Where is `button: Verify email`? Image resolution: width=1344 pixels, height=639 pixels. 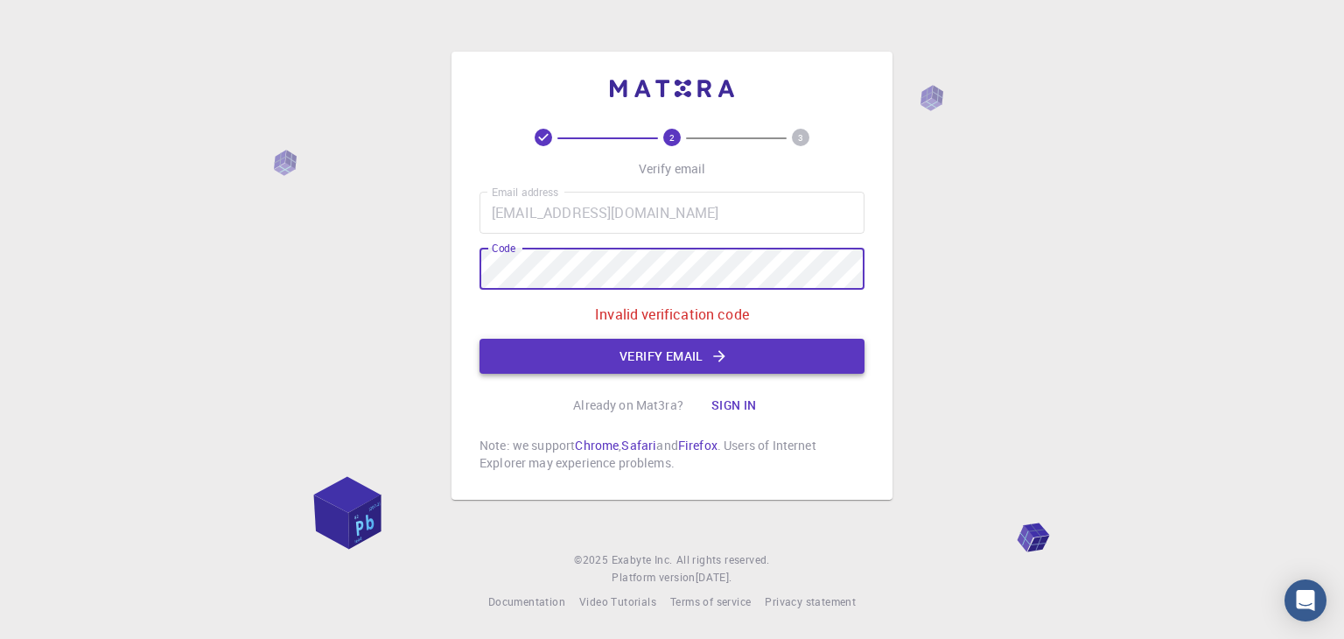 button: Verify email is located at coordinates (672, 356).